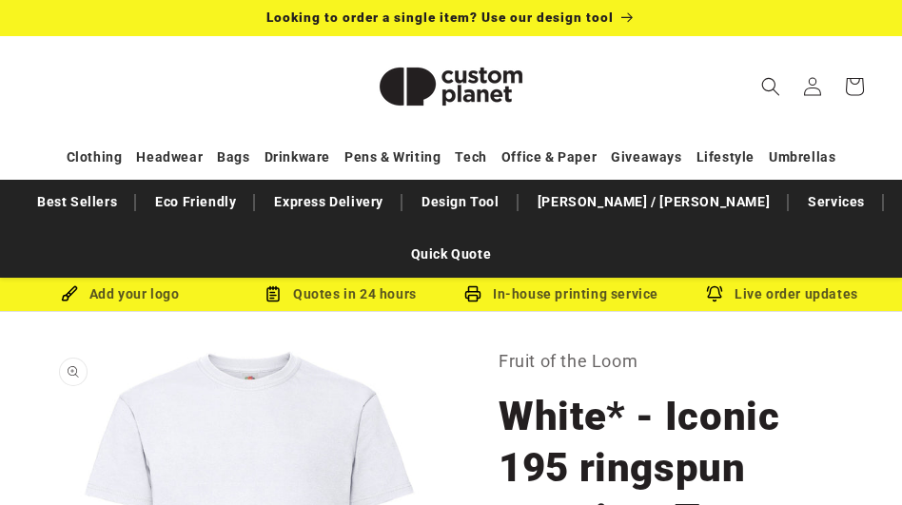 The width and height of the screenshot is (902, 505). I want to click on img: Custom Planet, so click(451, 87).